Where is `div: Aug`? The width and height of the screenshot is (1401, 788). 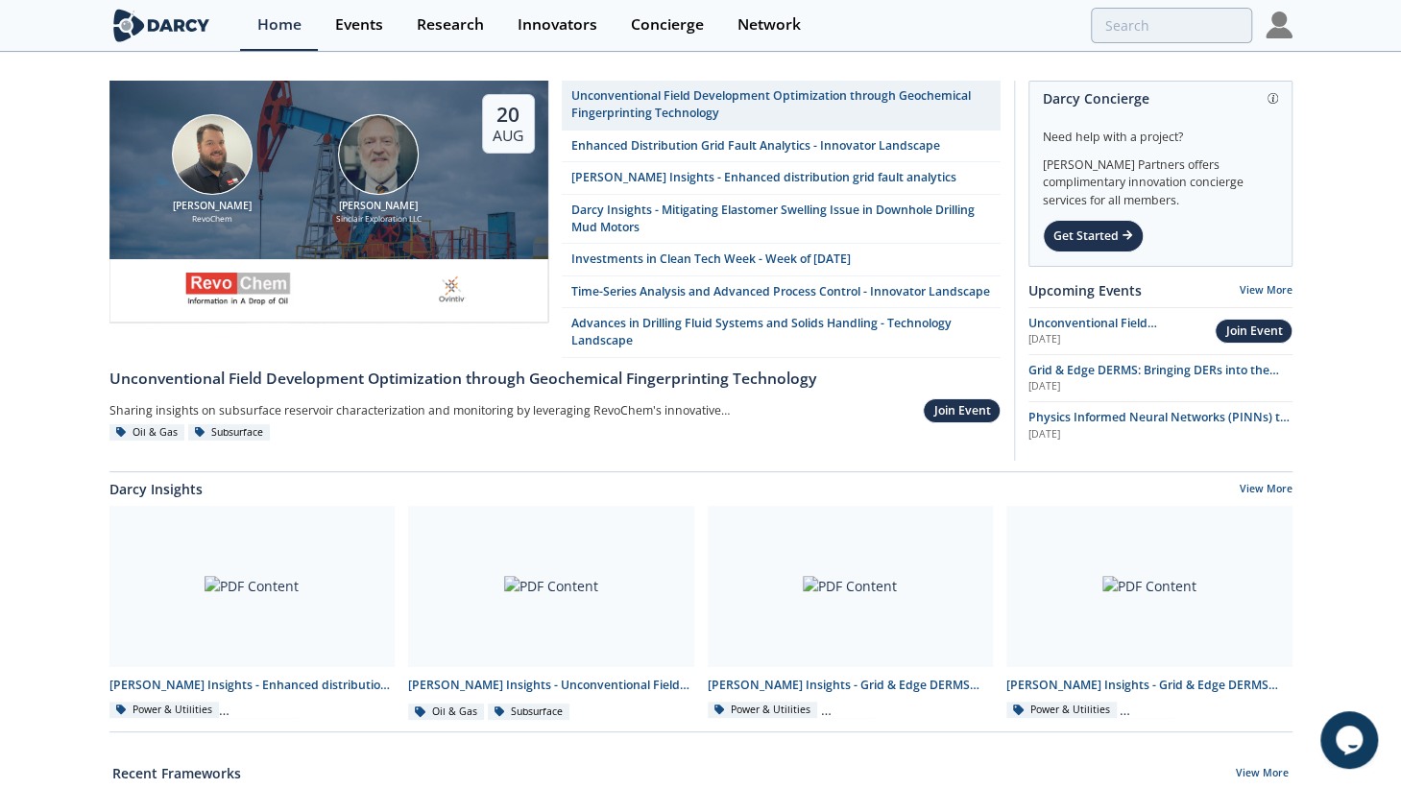
div: Aug is located at coordinates (508, 136).